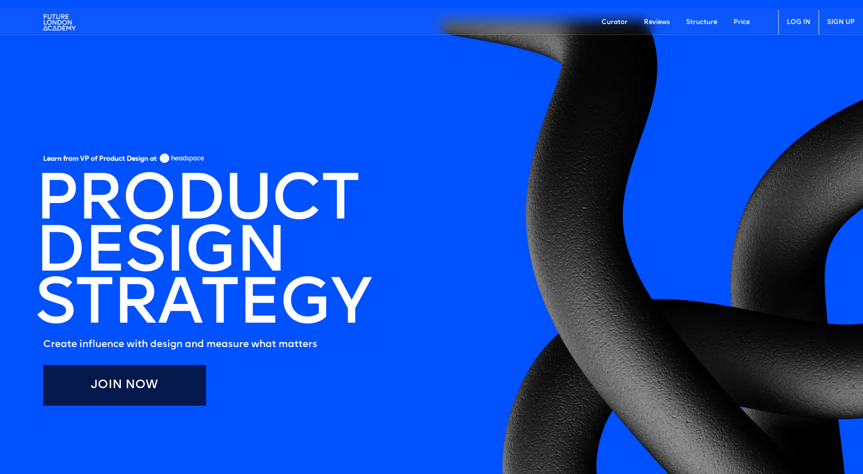  Describe the element at coordinates (125, 386) in the screenshot. I see `a: Join Now` at that location.